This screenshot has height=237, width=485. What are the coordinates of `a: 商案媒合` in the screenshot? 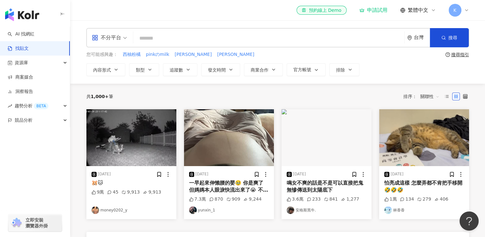 It's located at (20, 77).